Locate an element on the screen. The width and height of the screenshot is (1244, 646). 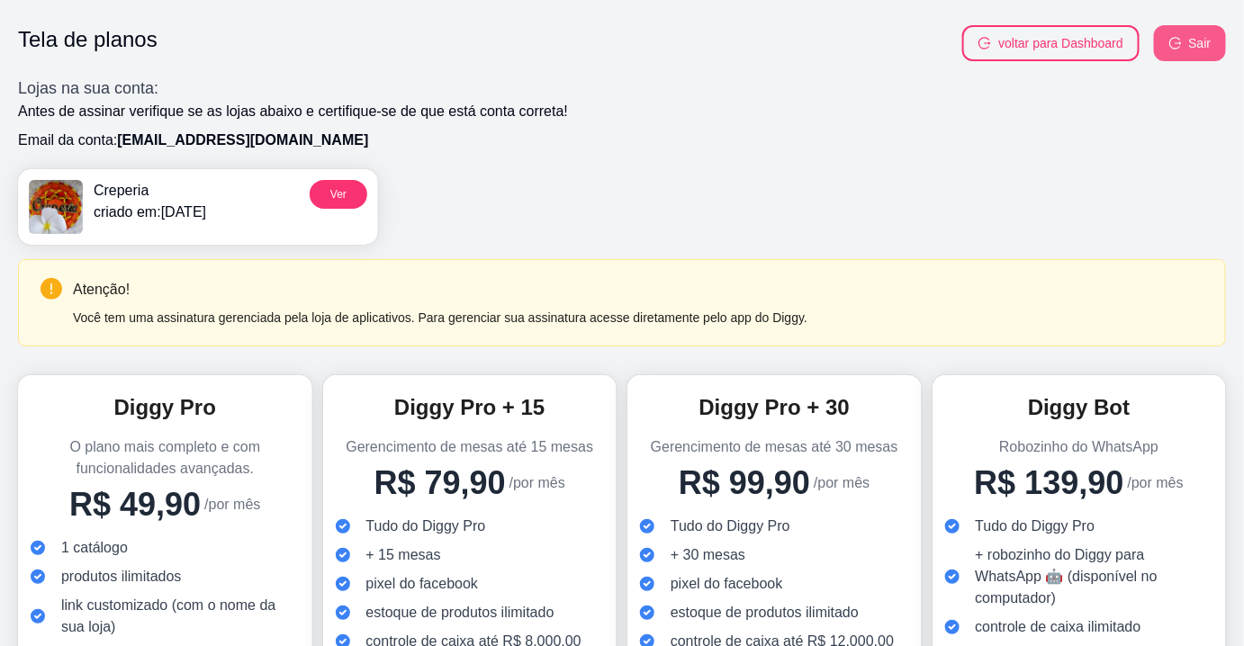
h3: Lojas na sua conta: is located at coordinates (622, 88).